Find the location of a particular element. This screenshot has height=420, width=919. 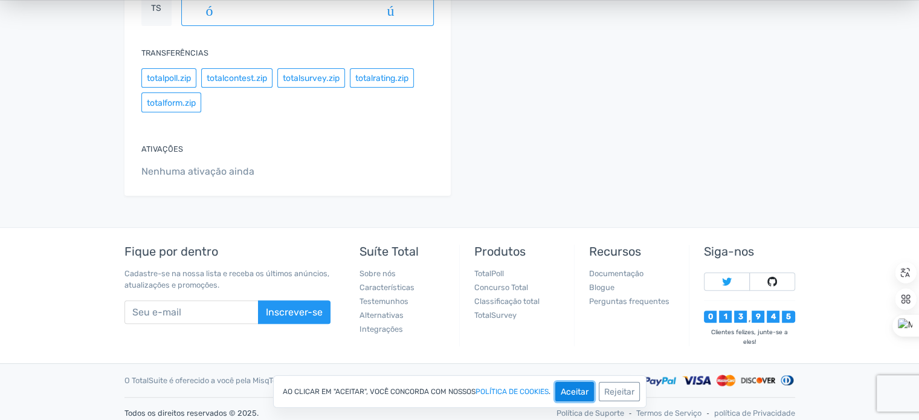

button: Aceitar is located at coordinates (574, 391).